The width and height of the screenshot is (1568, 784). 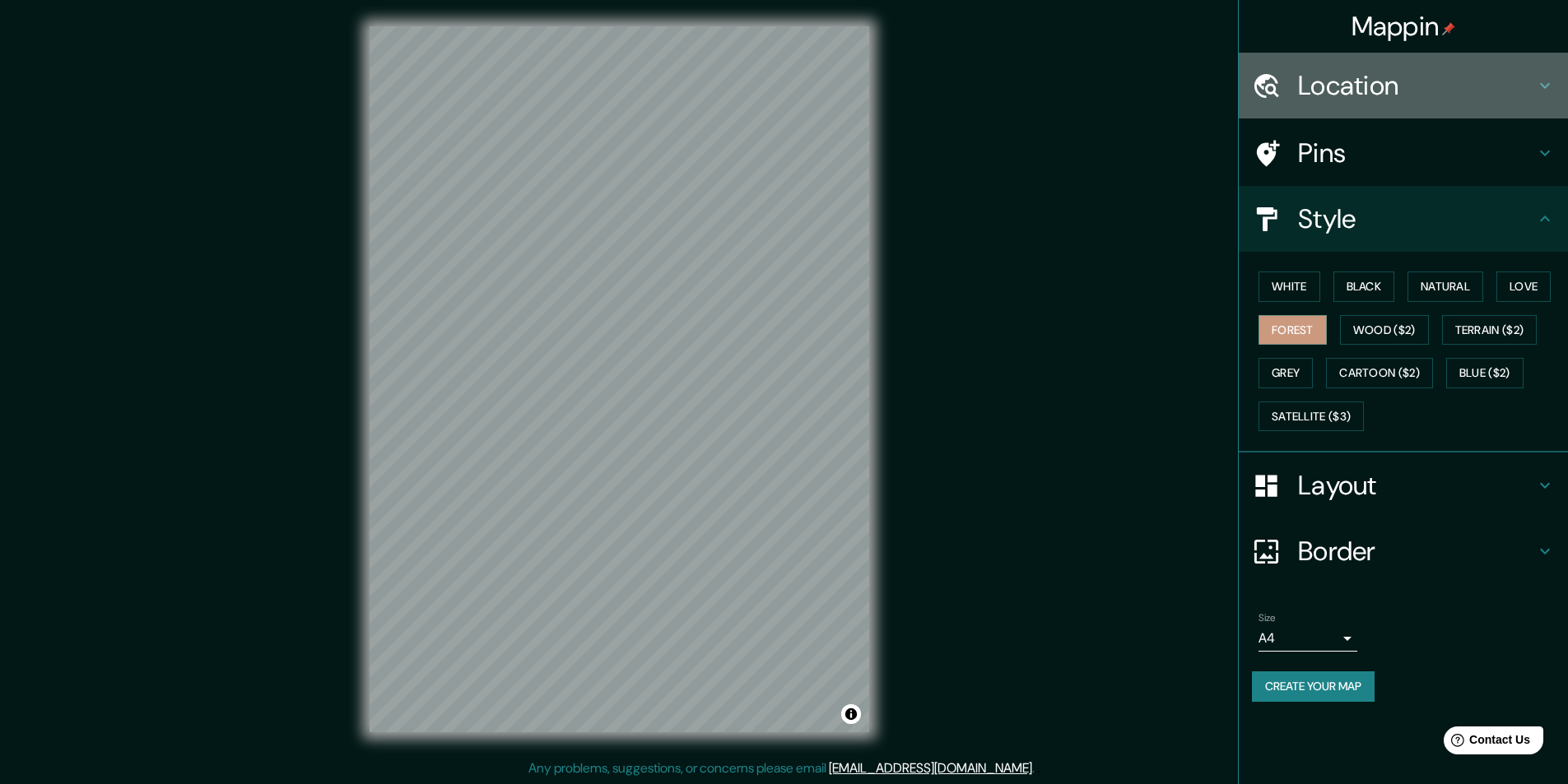 I want to click on p: Any problems, suggestions, or concerns please email ., so click(x=781, y=769).